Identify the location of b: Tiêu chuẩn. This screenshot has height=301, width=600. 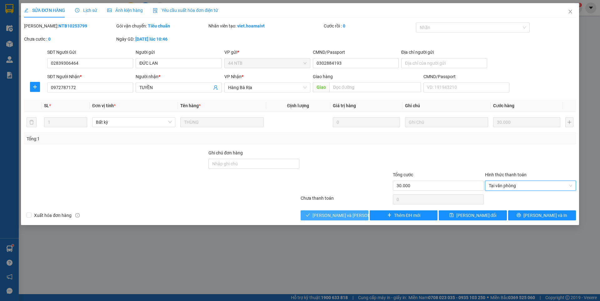
(159, 26).